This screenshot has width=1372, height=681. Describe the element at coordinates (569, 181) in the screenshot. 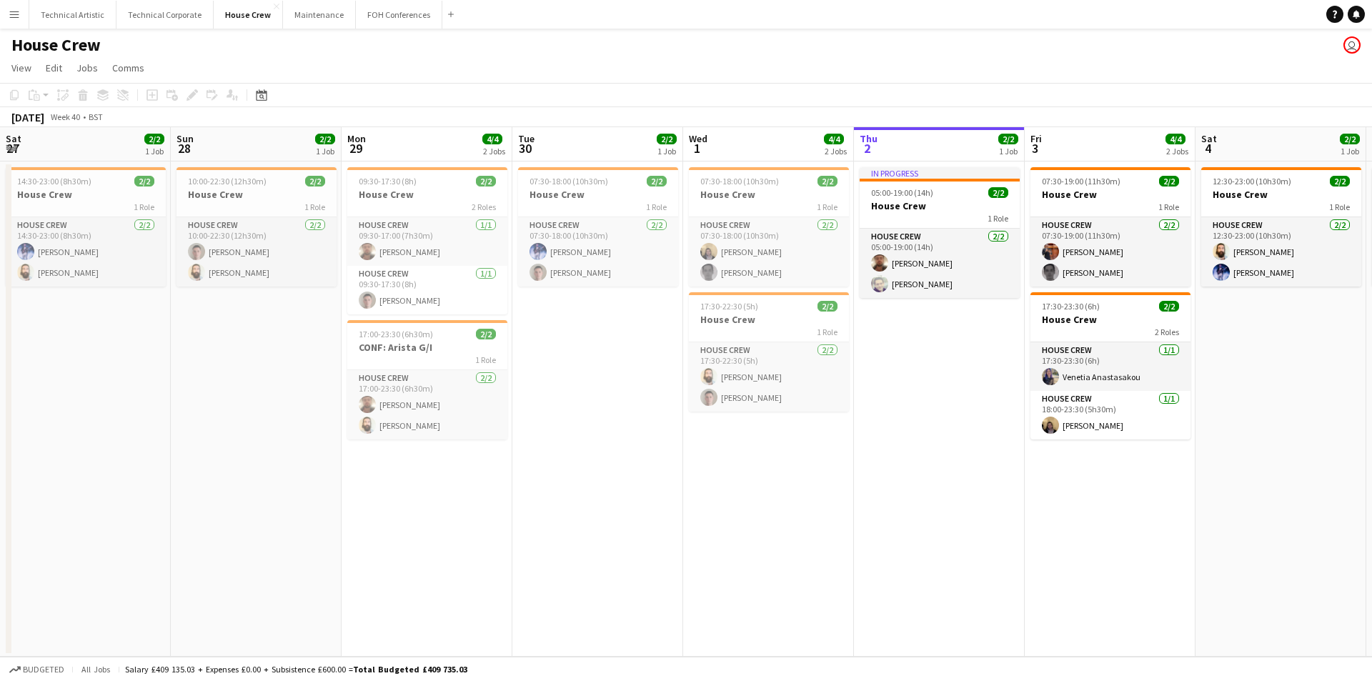

I see `span: 07:30-18:00 (10h30m)` at that location.